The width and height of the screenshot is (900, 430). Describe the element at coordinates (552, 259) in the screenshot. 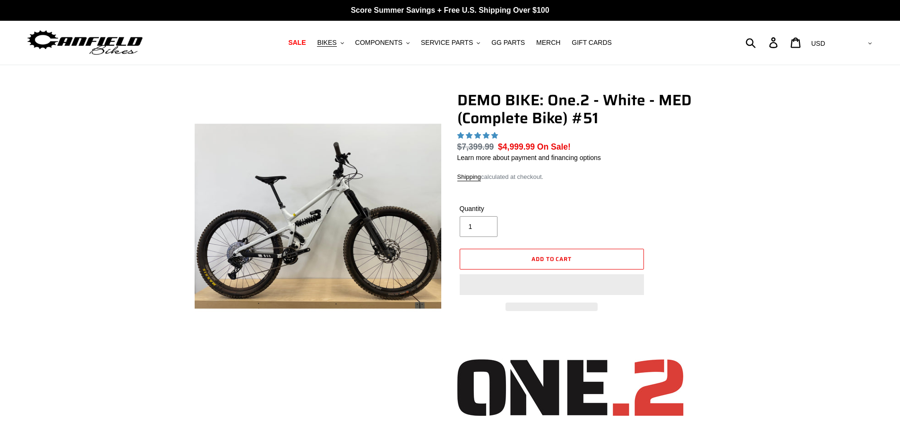

I see `button: Add to cart` at that location.